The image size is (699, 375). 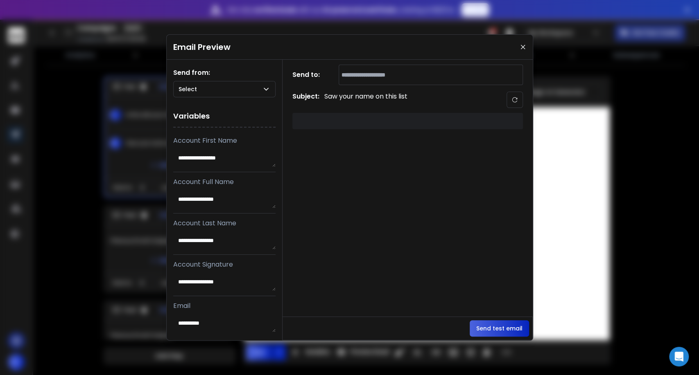 I want to click on h1: Subject:, so click(x=306, y=100).